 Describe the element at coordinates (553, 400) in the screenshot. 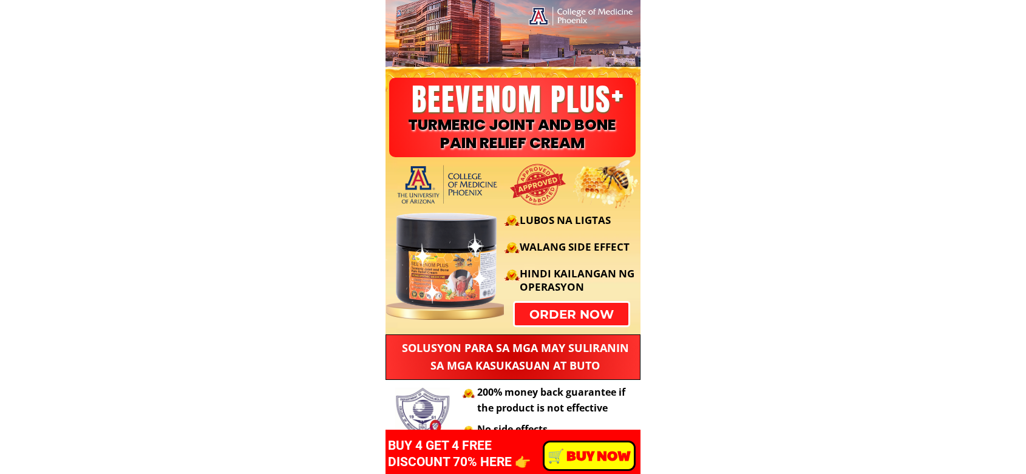

I see `h3: 200% money back guarantee if the product is not effective` at that location.